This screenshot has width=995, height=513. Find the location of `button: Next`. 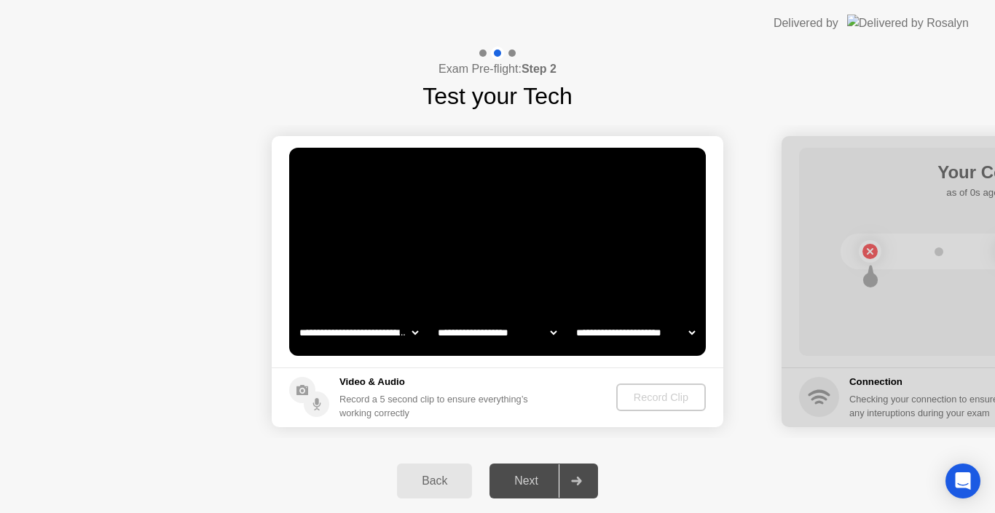

button: Next is located at coordinates (543, 481).